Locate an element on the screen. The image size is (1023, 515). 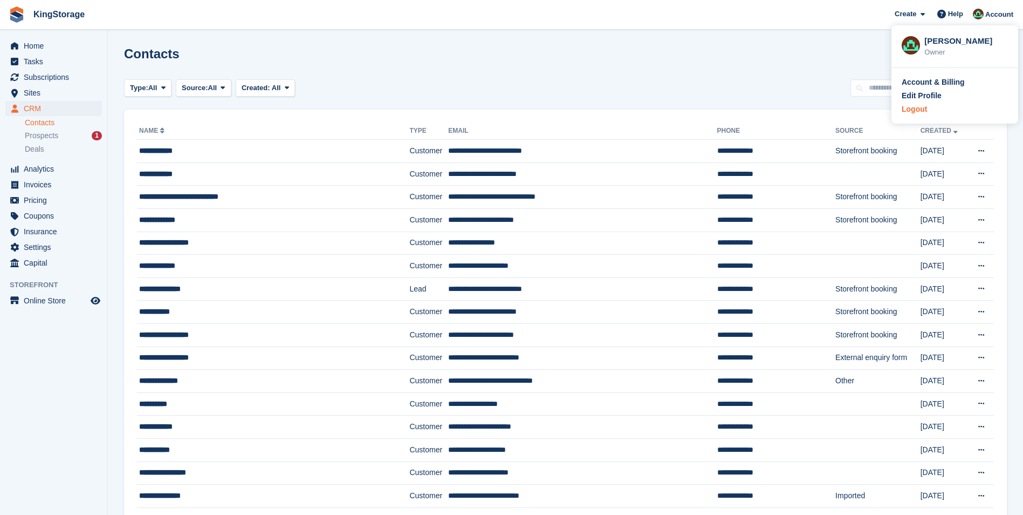
span: Coupons is located at coordinates (56, 216).